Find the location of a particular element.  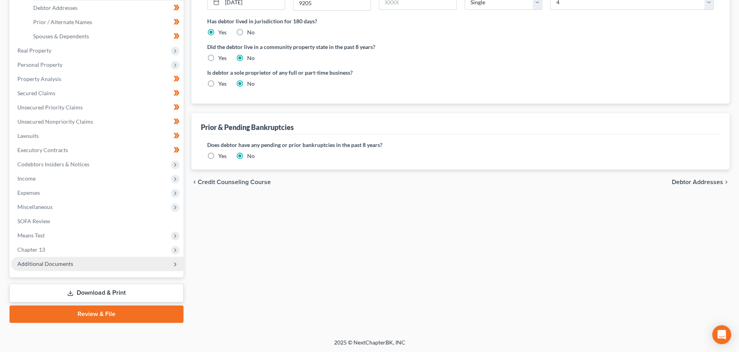

span: Means Test is located at coordinates (31, 235).